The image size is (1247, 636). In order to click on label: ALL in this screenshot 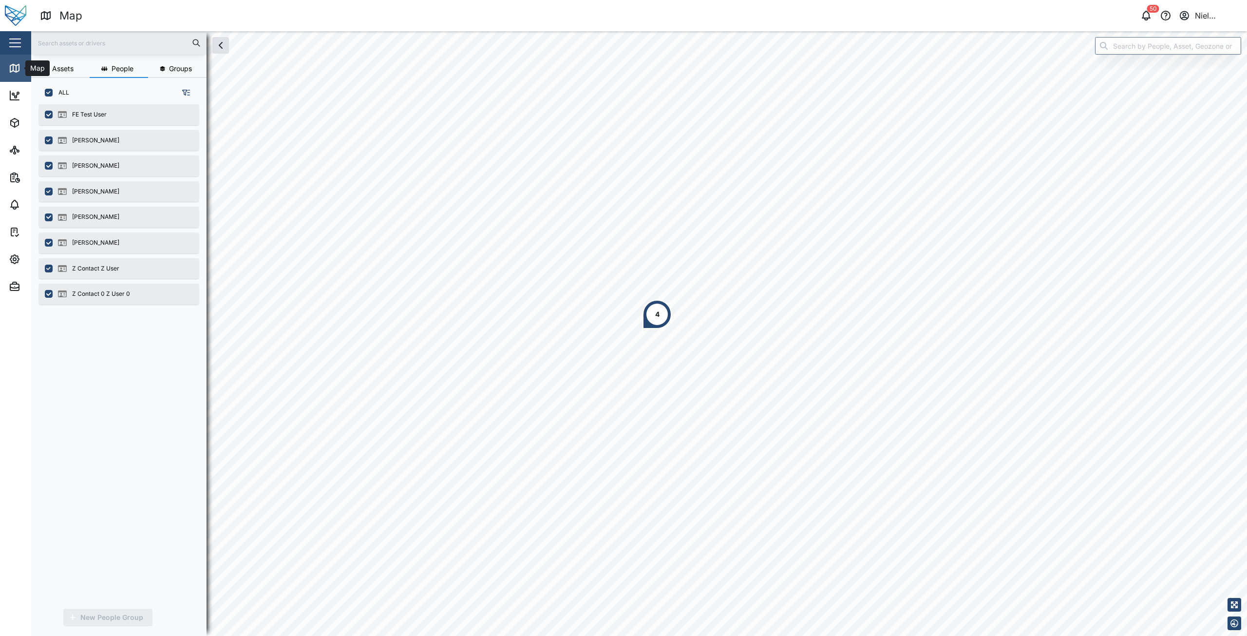, I will do `click(61, 93)`.